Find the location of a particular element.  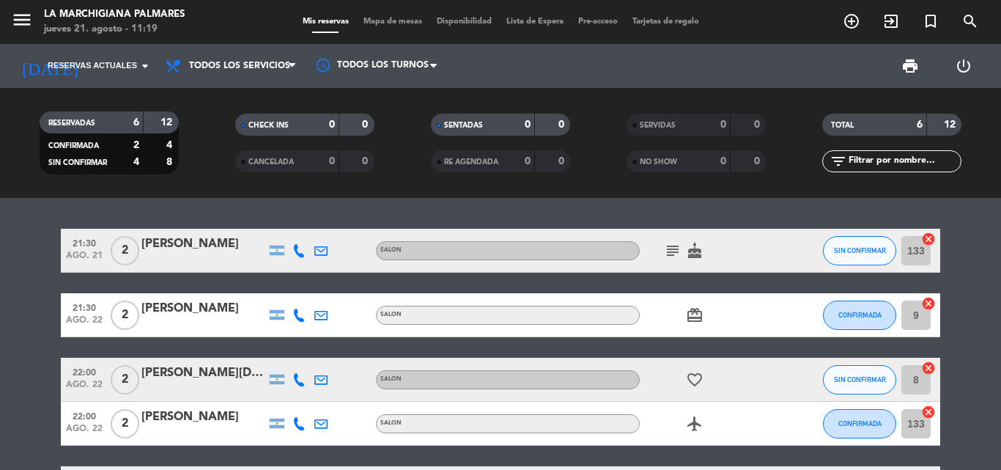

i: power_settings_new is located at coordinates (964, 66).